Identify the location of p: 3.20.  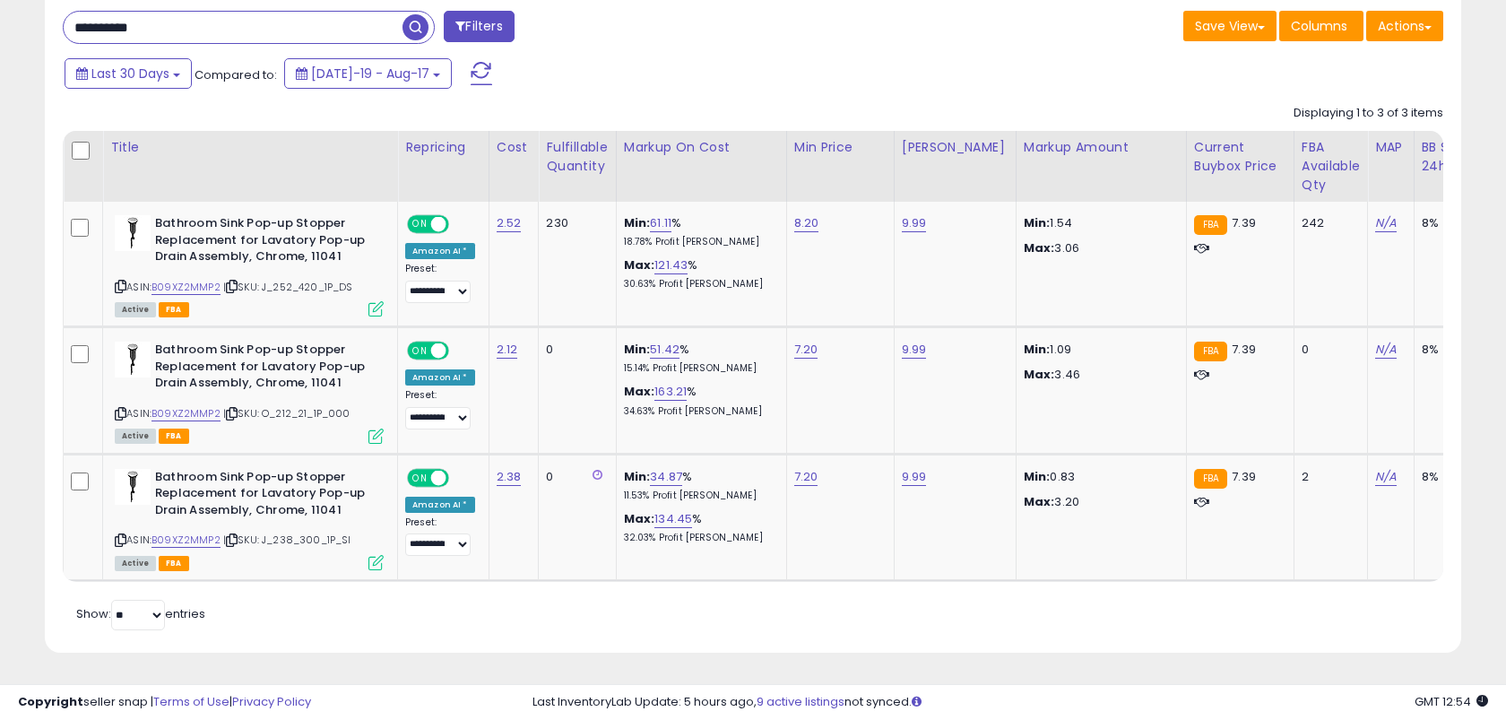
(1098, 502).